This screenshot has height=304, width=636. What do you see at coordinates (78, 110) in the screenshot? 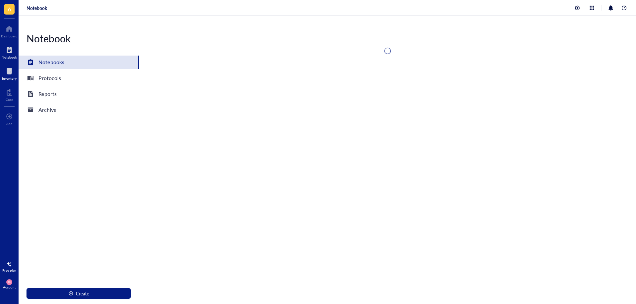
I see `a: Archive` at bounding box center [78, 110].